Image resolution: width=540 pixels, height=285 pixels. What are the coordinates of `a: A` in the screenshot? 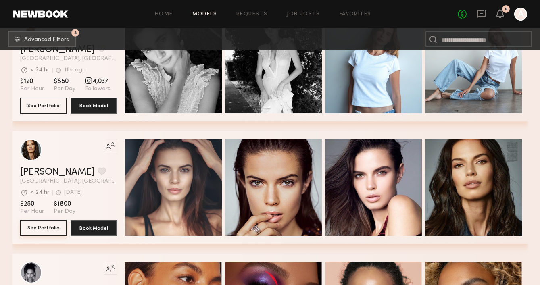 It's located at (521, 14).